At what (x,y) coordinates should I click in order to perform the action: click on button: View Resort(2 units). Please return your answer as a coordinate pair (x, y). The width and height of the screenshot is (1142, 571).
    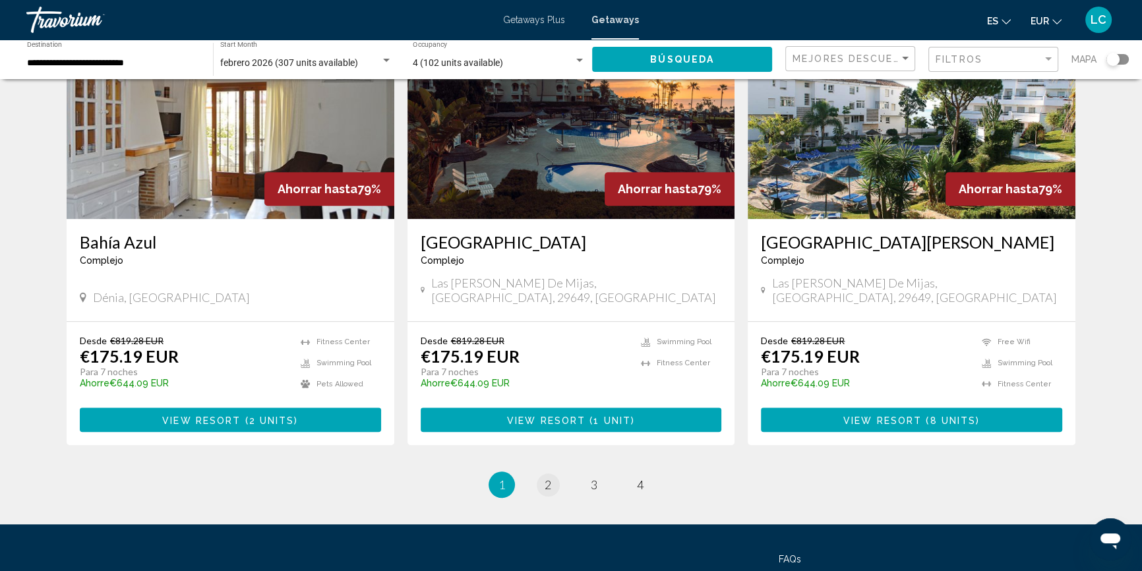
    Looking at the image, I should click on (230, 419).